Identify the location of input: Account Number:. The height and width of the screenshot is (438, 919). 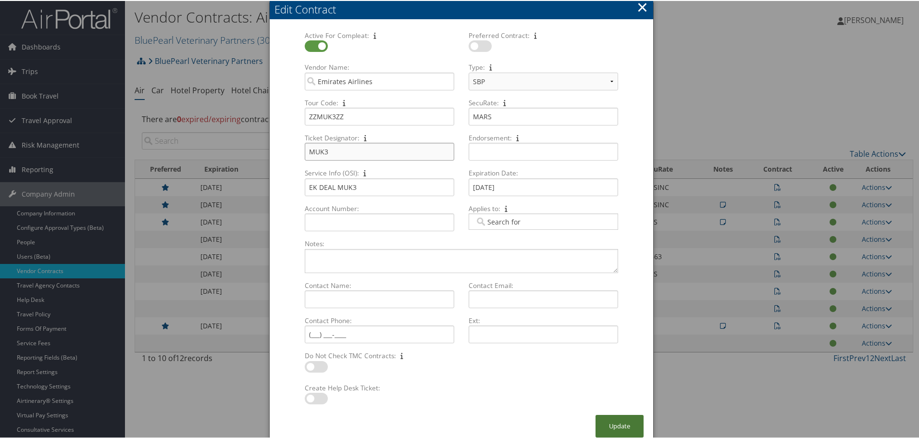
(379, 221).